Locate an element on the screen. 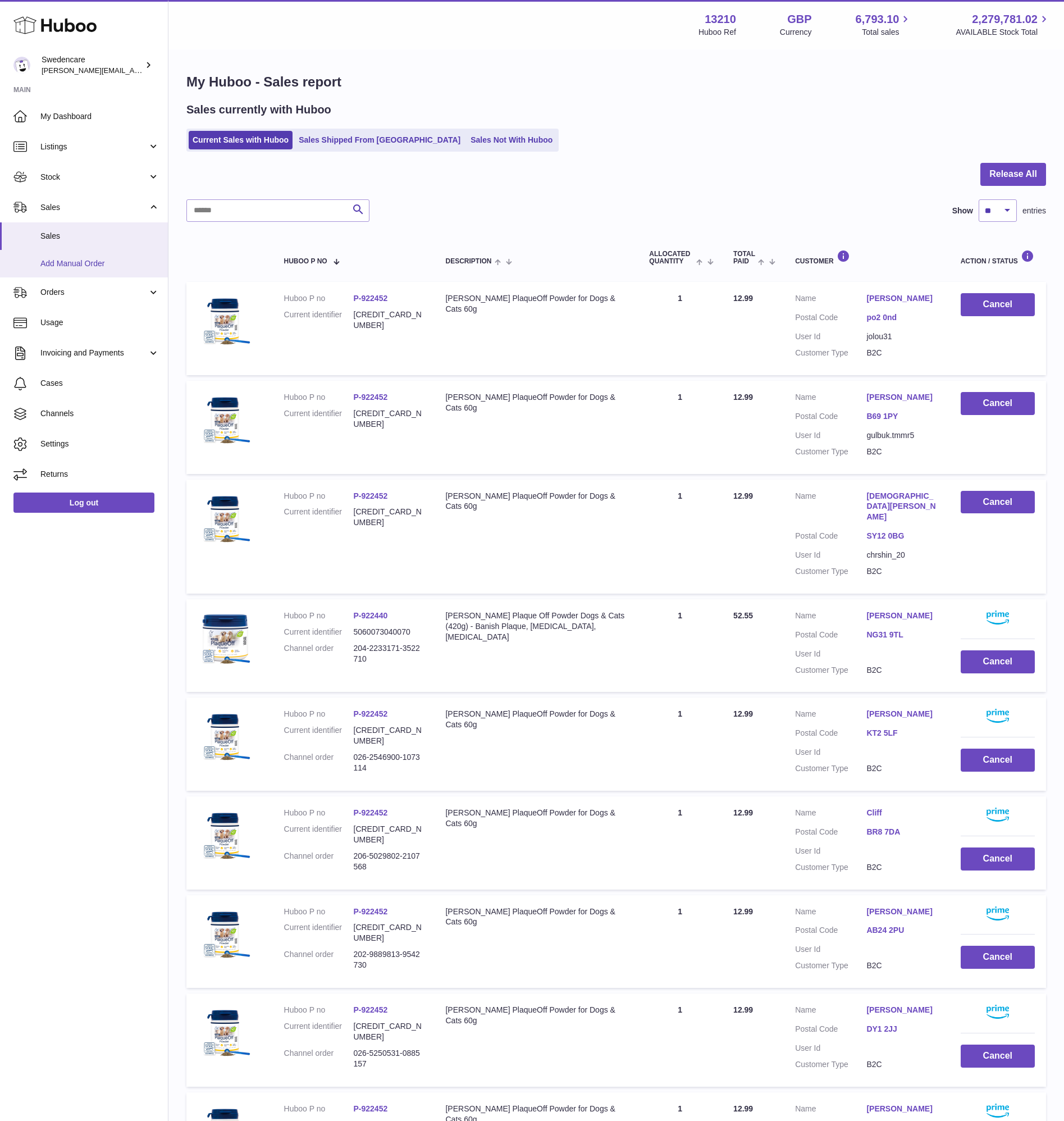  span: My Dashboard is located at coordinates (100, 116).